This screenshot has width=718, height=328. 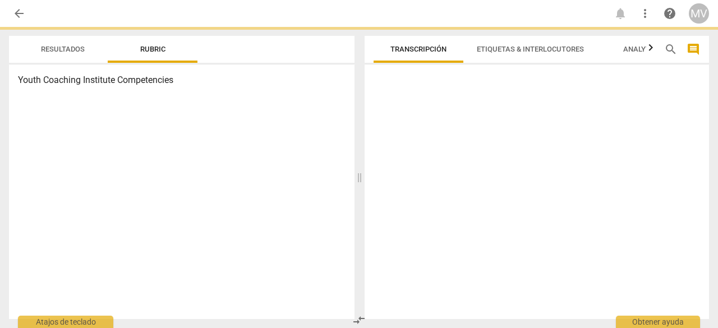 What do you see at coordinates (670, 13) in the screenshot?
I see `span: help` at bounding box center [670, 13].